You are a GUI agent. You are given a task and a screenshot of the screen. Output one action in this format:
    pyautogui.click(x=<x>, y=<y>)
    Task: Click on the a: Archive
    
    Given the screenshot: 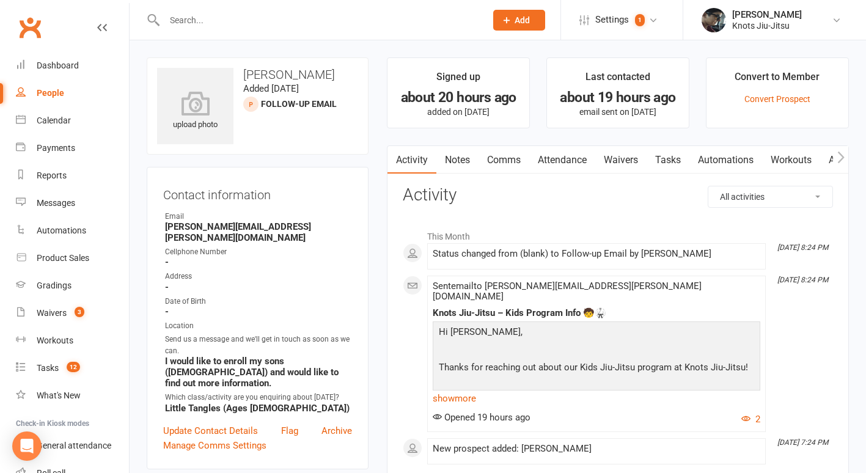 What is the action you would take?
    pyautogui.click(x=337, y=431)
    